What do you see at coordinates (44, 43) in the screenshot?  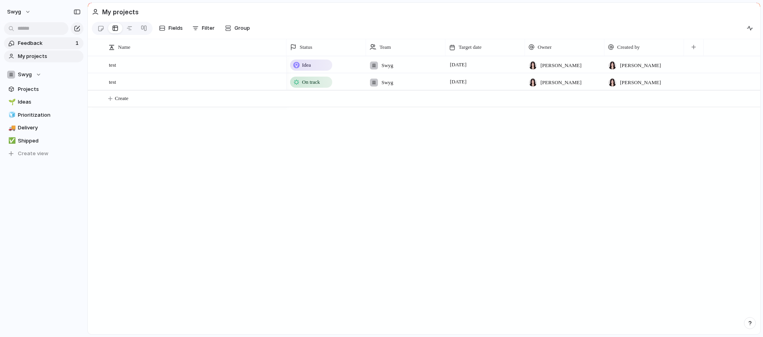 I see `a: Feedback1` at bounding box center [44, 43].